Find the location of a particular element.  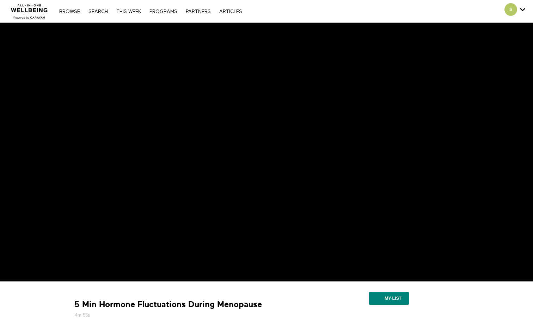

strong: 5 Min Hormone Fluctuations During Menopause is located at coordinates (168, 305).